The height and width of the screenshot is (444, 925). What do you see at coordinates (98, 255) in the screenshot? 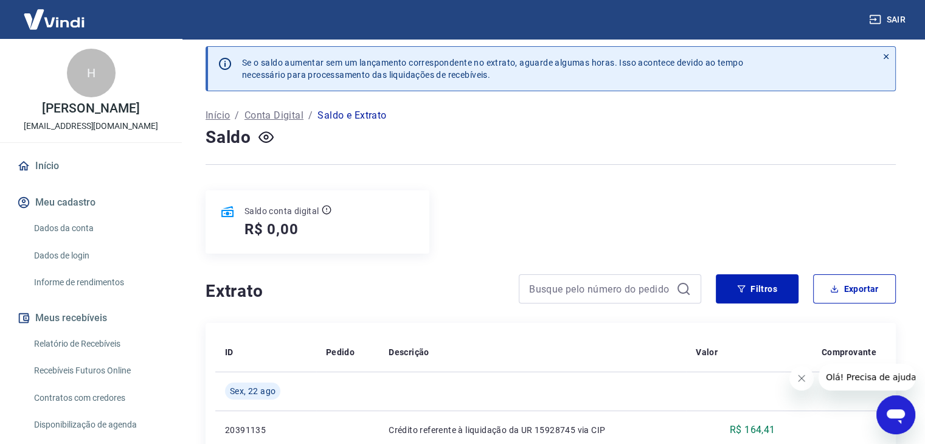
I see `a: Dados de login` at bounding box center [98, 255].